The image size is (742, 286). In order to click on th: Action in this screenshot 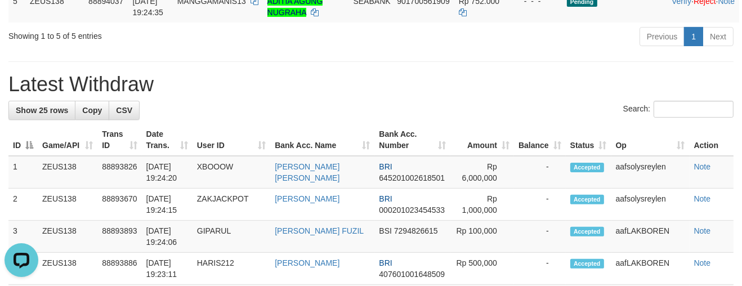, I will do `click(711, 140)`.